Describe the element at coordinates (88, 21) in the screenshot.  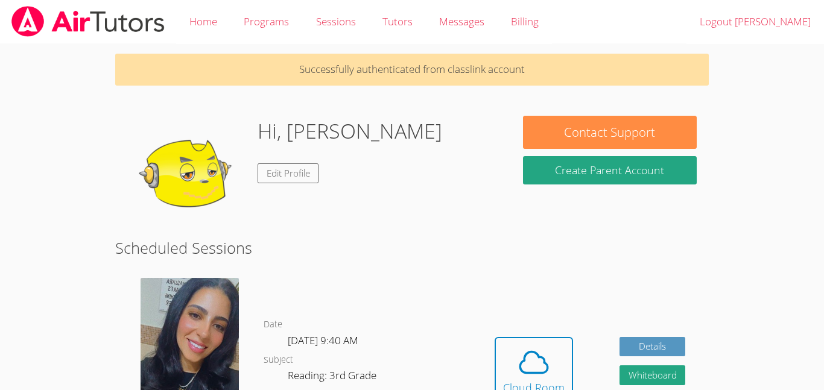
I see `img: airtutors_banner-c4298cdbf04f3fff15de1276eac7730deb9818008684d7c2e4769d2f7ddbe033.png` at that location.